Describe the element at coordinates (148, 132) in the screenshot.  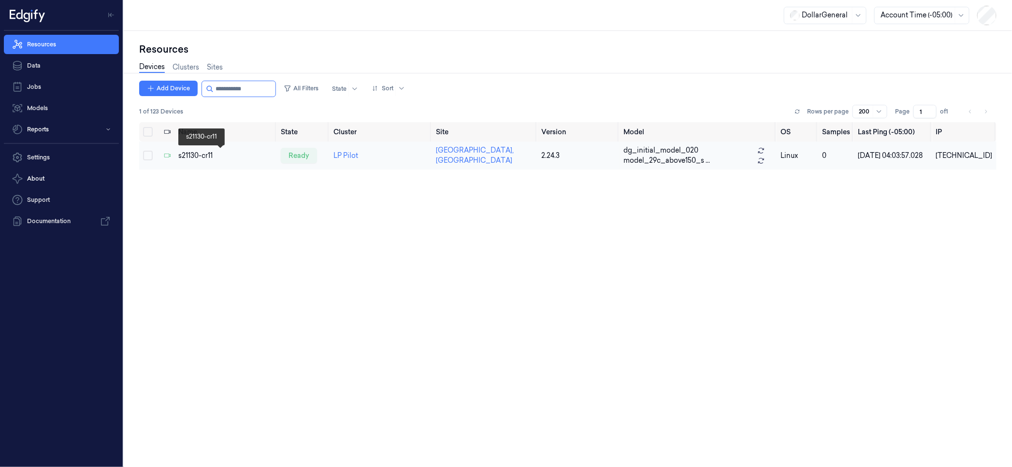
I see `button: Select all` at that location.